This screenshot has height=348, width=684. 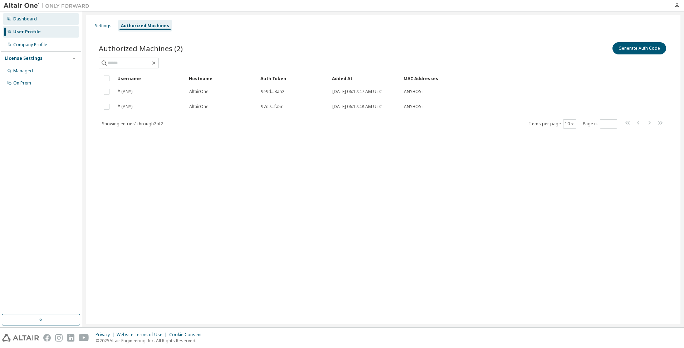 What do you see at coordinates (143, 335) in the screenshot?
I see `div: Website Terms of Use` at bounding box center [143, 335].